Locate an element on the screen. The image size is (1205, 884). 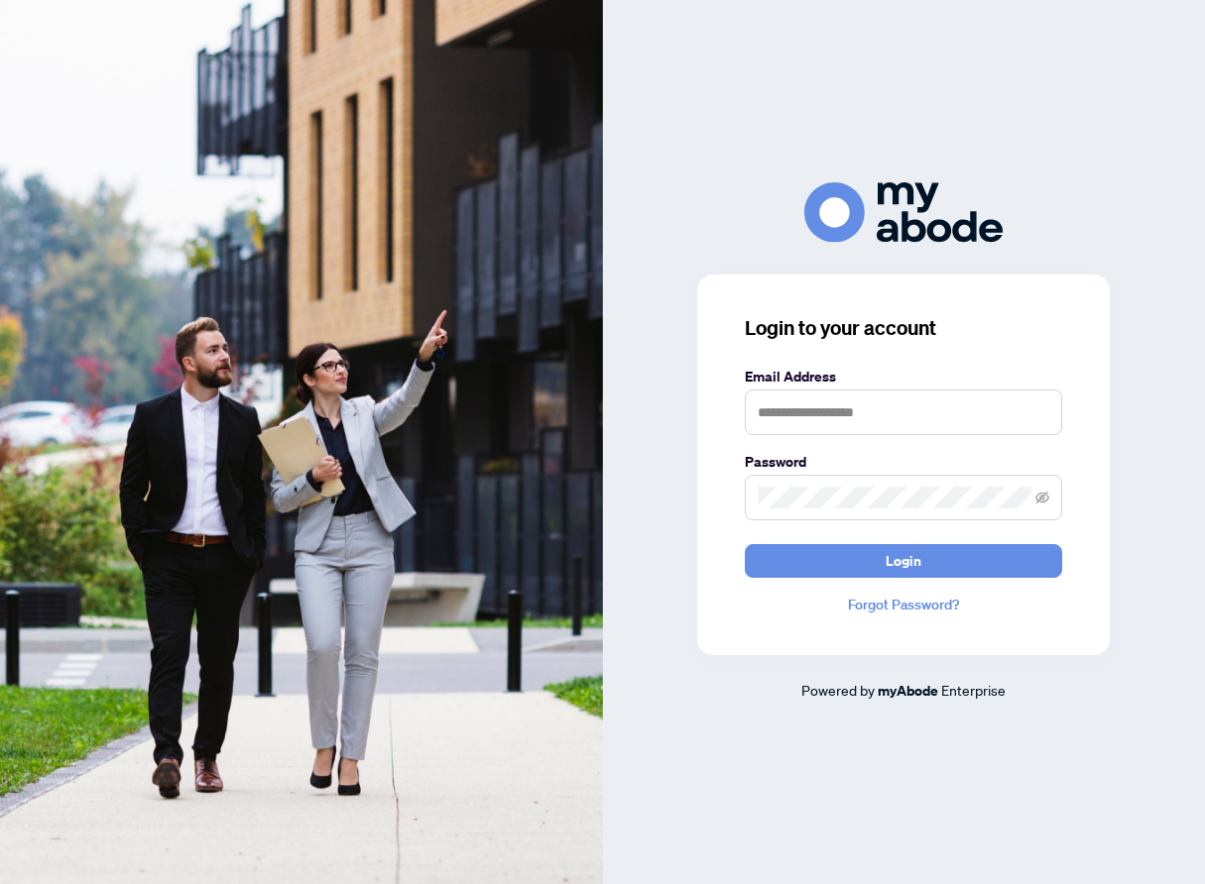
label: Email Address is located at coordinates (903, 377).